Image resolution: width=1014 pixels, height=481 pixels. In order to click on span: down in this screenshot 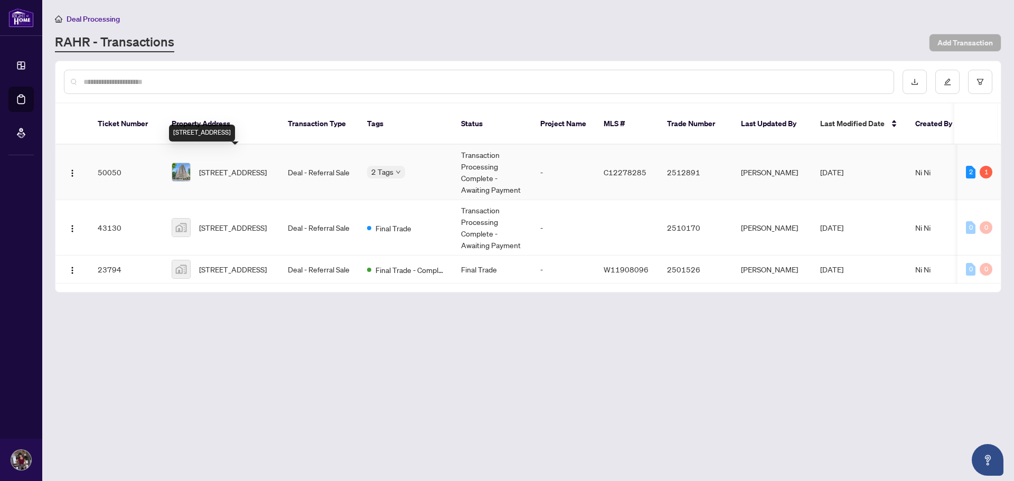, I will do `click(398, 172)`.